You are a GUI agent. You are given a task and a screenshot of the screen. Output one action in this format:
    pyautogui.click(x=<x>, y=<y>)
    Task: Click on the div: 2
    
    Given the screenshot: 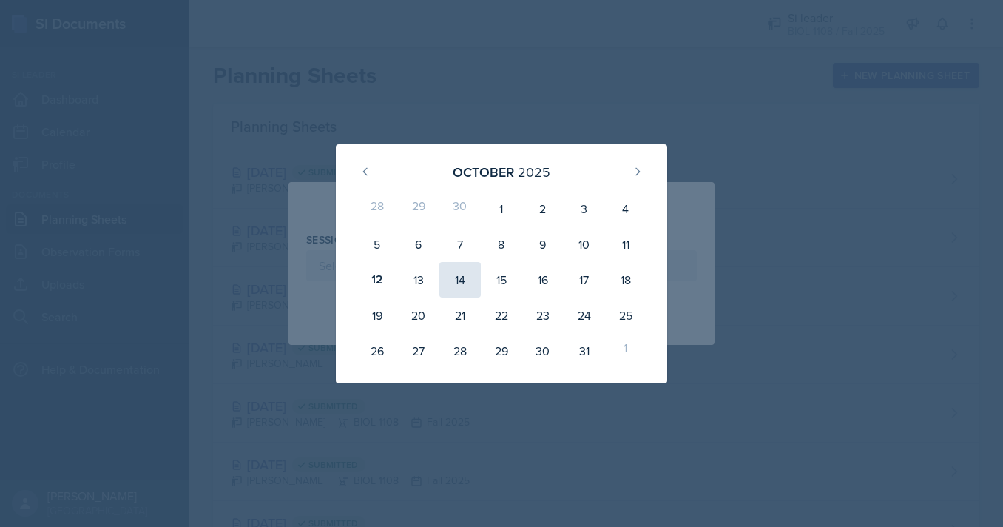 What is the action you would take?
    pyautogui.click(x=543, y=209)
    